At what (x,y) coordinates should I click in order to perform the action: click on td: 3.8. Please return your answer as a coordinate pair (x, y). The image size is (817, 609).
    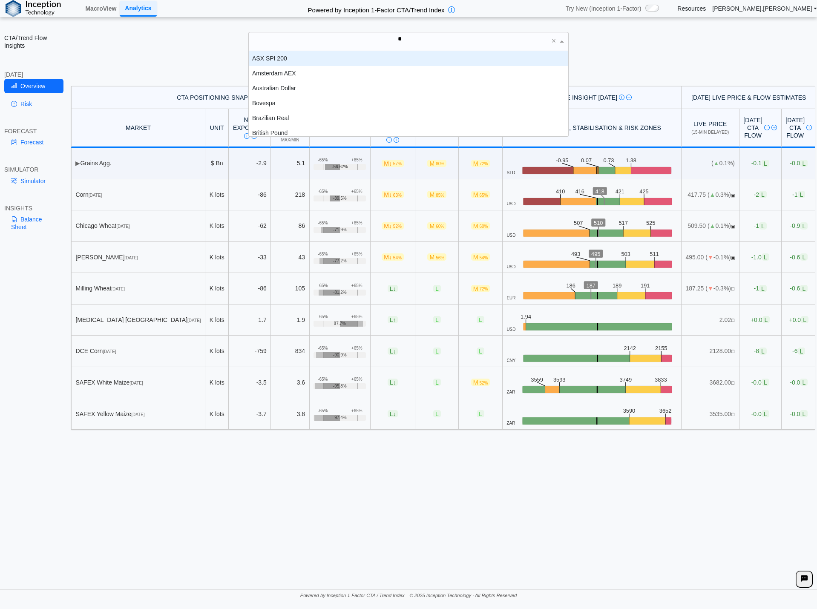
    Looking at the image, I should click on (290, 414).